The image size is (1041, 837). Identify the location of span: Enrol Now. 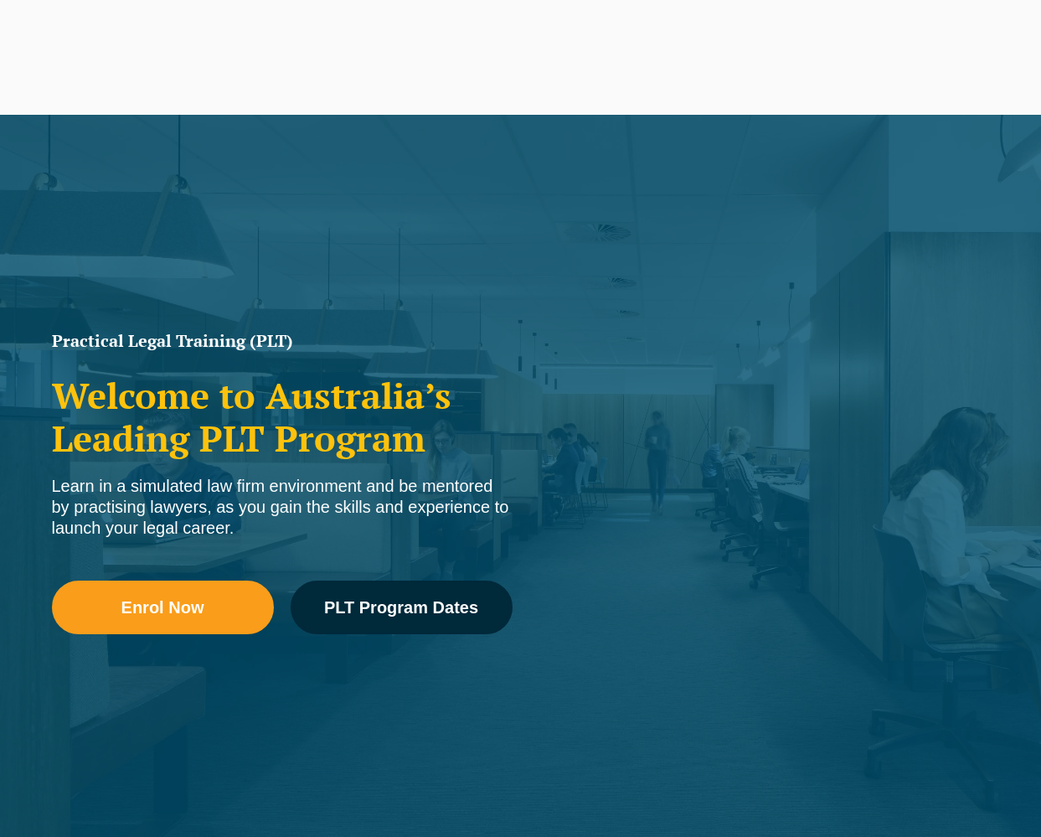
(162, 607).